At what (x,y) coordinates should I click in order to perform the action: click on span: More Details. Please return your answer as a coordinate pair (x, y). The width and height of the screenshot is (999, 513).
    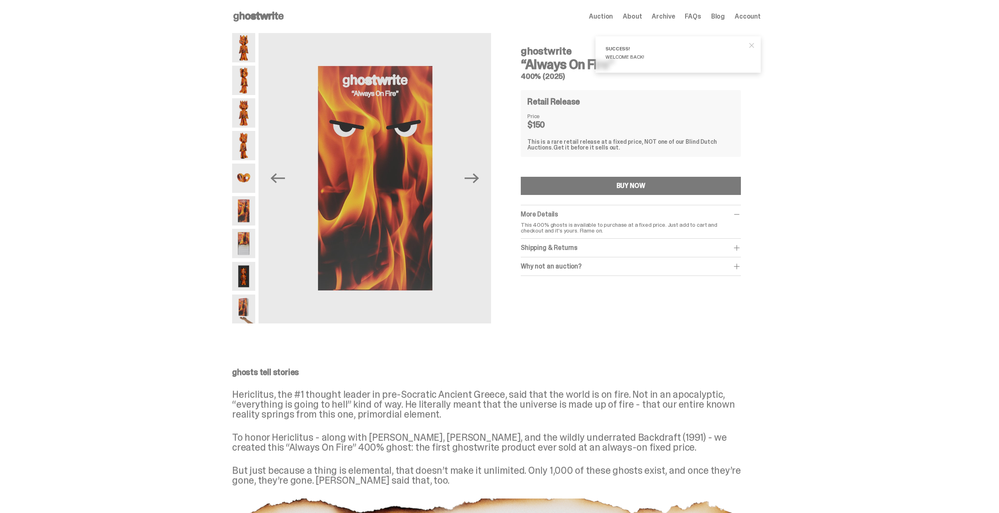
    Looking at the image, I should click on (539, 214).